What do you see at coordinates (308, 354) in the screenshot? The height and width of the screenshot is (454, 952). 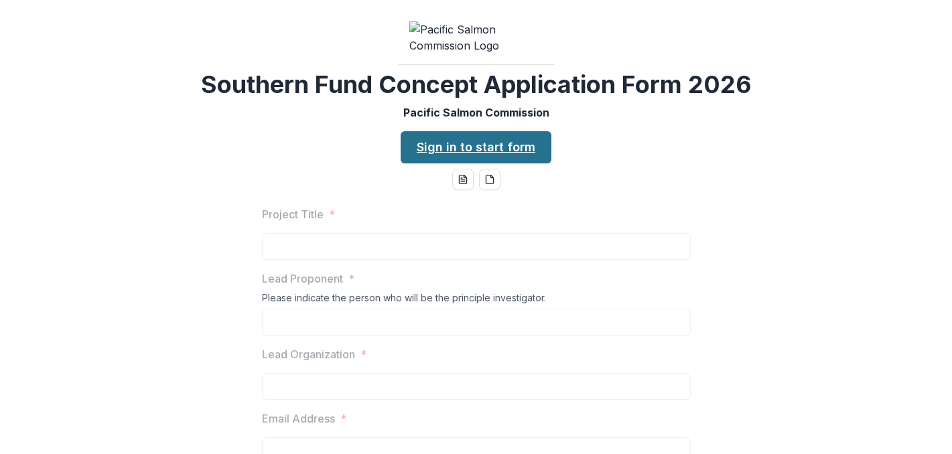 I see `p: Lead Organization` at bounding box center [308, 354].